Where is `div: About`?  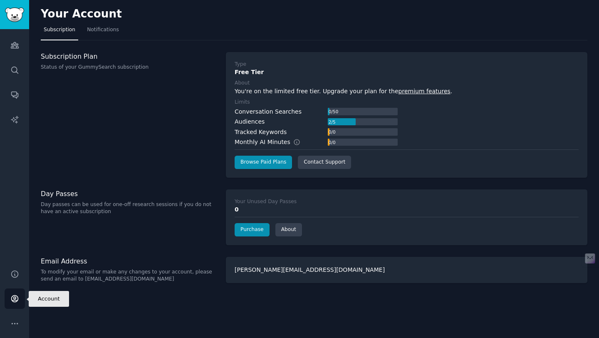
div: About is located at coordinates (242, 83).